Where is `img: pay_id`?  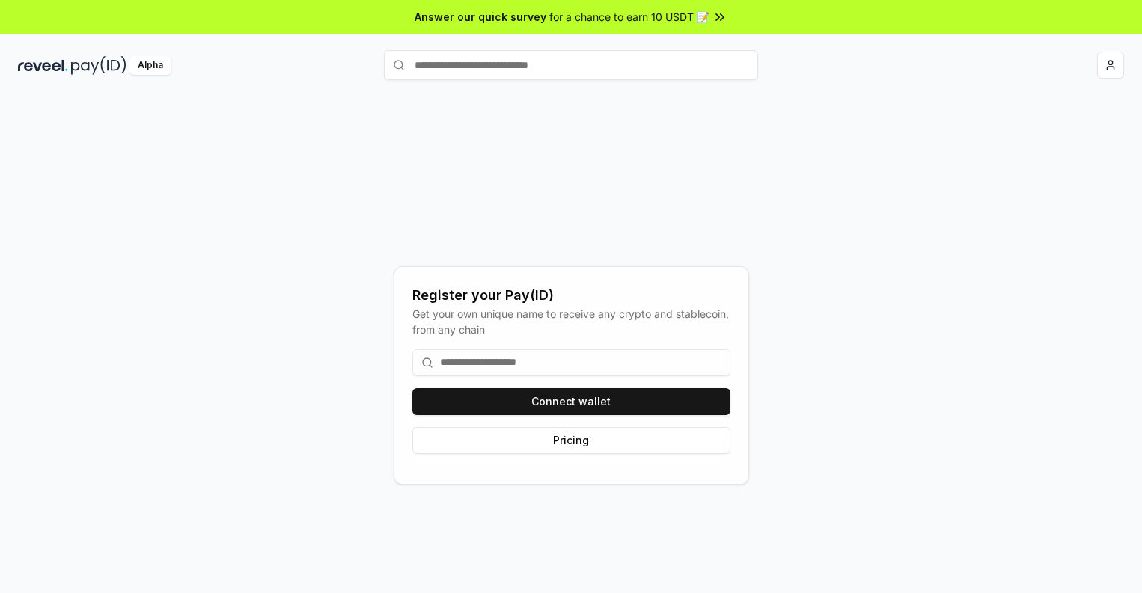 img: pay_id is located at coordinates (99, 65).